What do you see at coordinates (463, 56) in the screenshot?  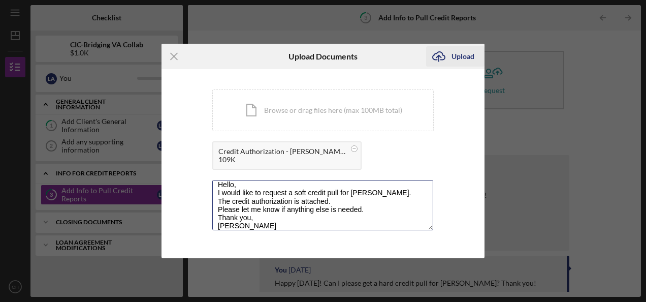 I see `div: Upload` at bounding box center [463, 56].